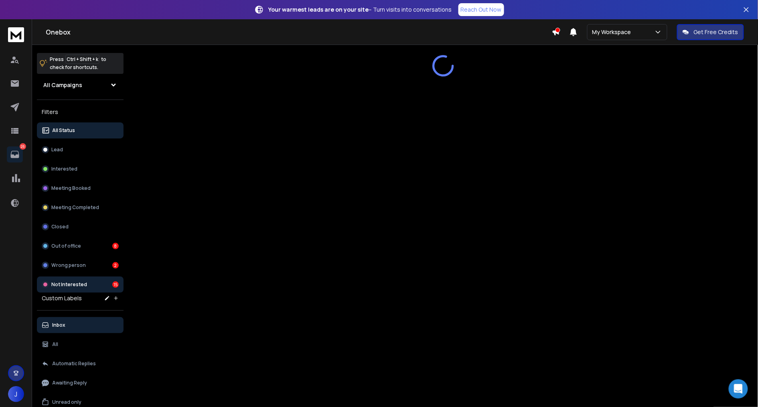 The height and width of the screenshot is (407, 758). Describe the element at coordinates (80, 85) in the screenshot. I see `button: All Campaigns` at that location.